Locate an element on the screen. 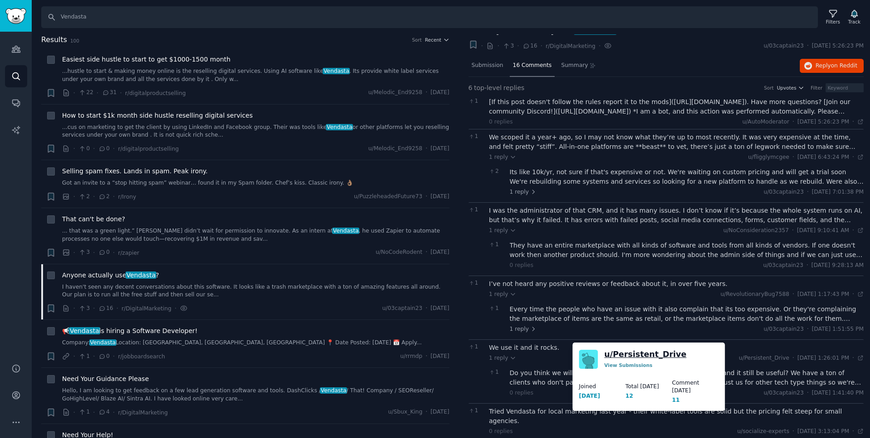 Image resolution: width=870 pixels, height=438 pixels. span: u/NoConsideration2357 is located at coordinates (755, 231).